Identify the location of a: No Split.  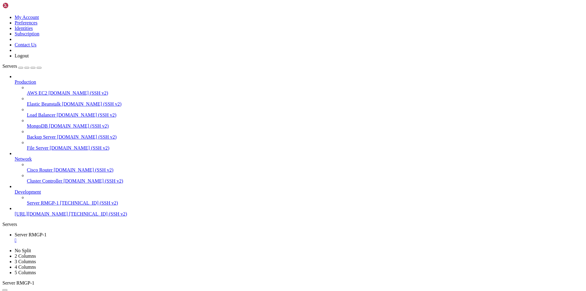
(23, 250).